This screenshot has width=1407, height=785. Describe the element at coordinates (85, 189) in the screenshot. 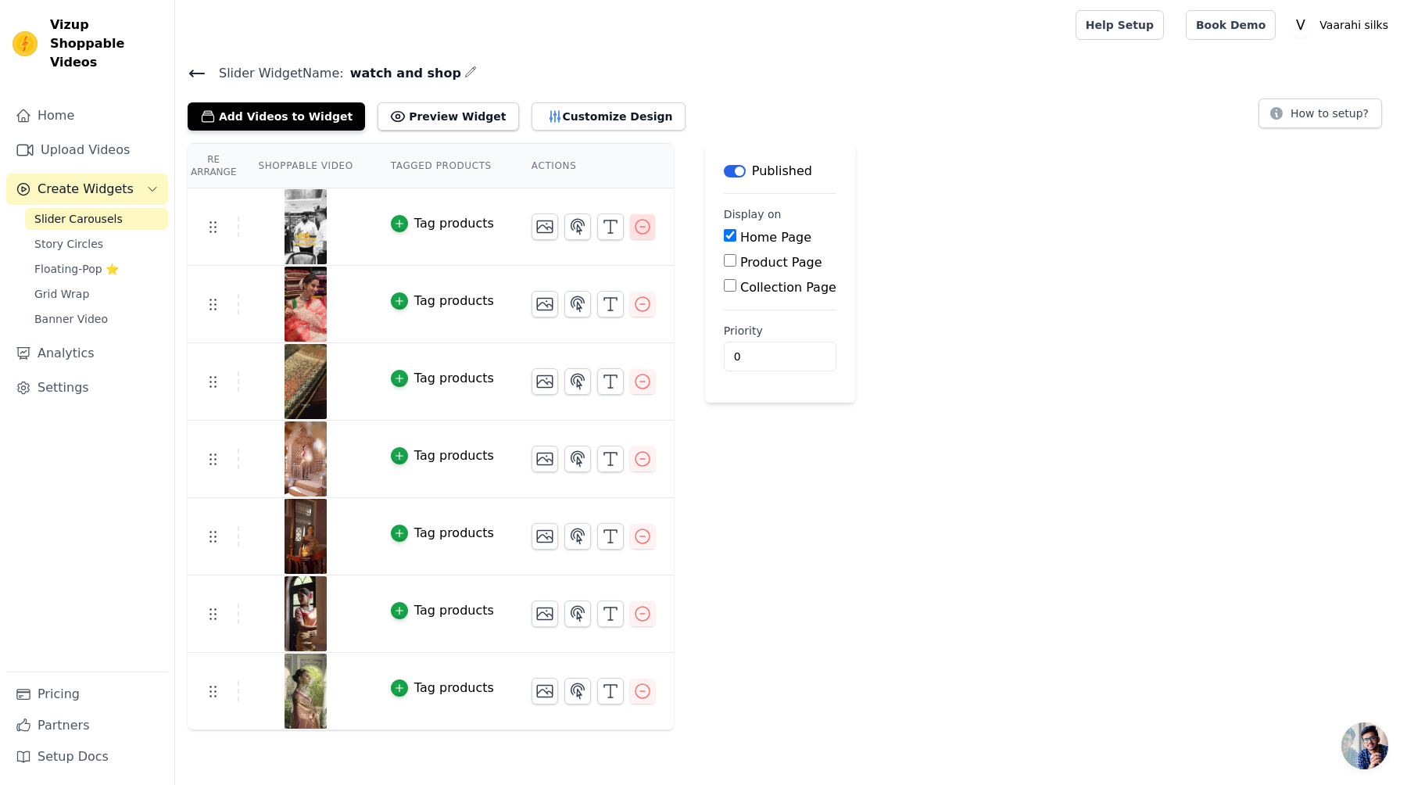

I see `span: Create Widgets` at that location.